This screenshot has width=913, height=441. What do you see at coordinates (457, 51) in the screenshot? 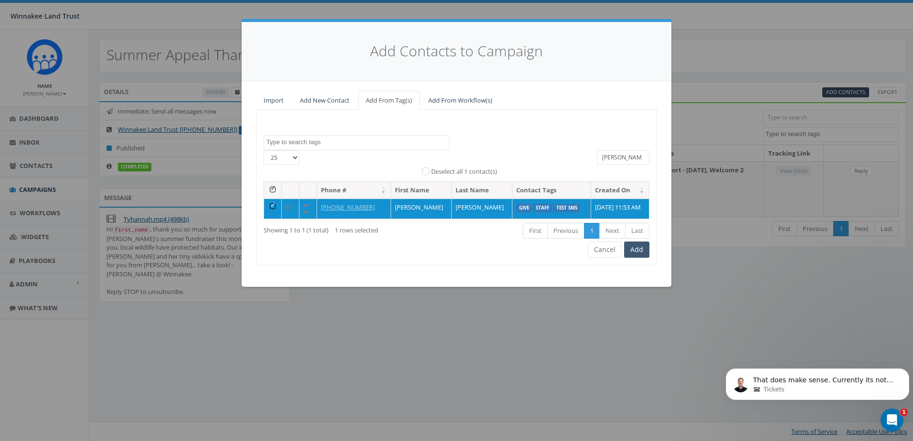
I see `h4: Add Contacts to Campaign` at bounding box center [457, 51].